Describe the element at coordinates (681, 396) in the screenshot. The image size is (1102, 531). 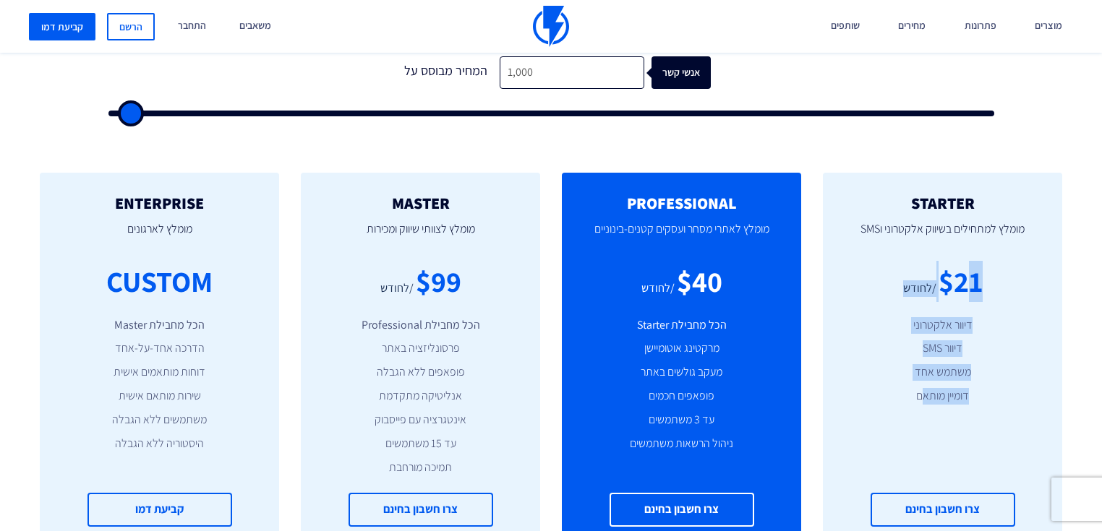
I see `li: פופאפים חכמים` at that location.